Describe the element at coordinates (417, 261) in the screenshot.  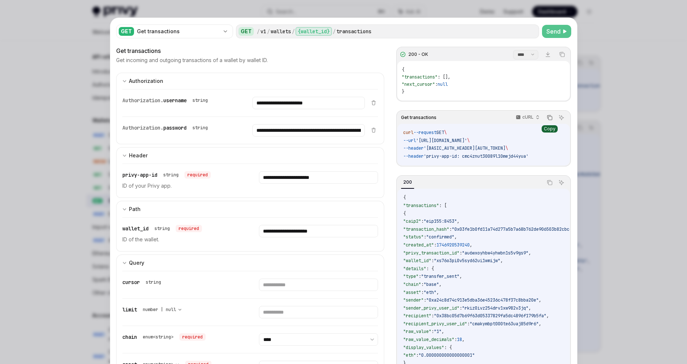
I see `span: "wallet_id"` at that location.